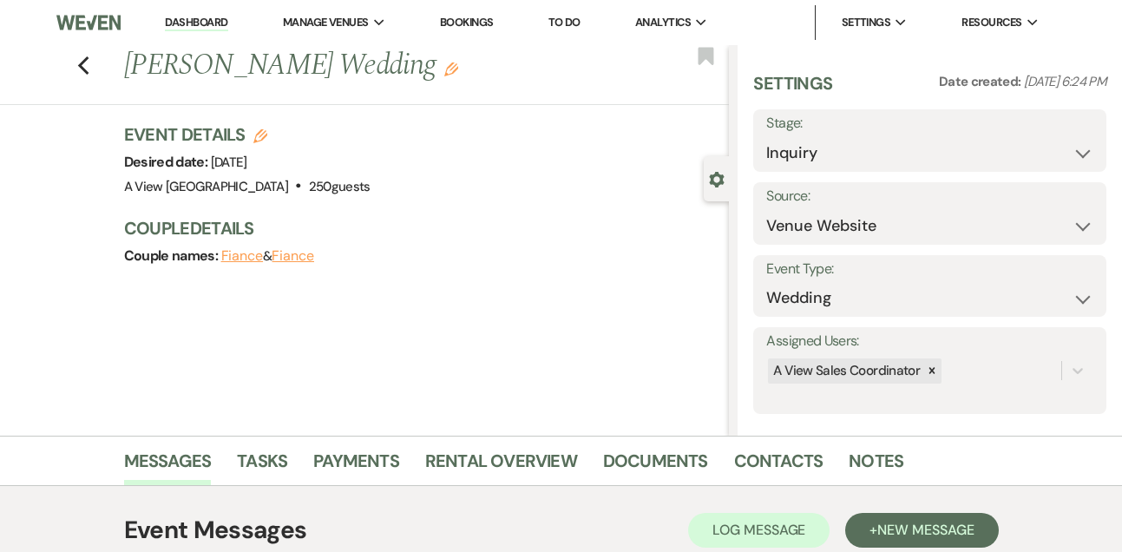 Image resolution: width=1122 pixels, height=552 pixels. What do you see at coordinates (929, 196) in the screenshot?
I see `label: Source:` at bounding box center [929, 196].